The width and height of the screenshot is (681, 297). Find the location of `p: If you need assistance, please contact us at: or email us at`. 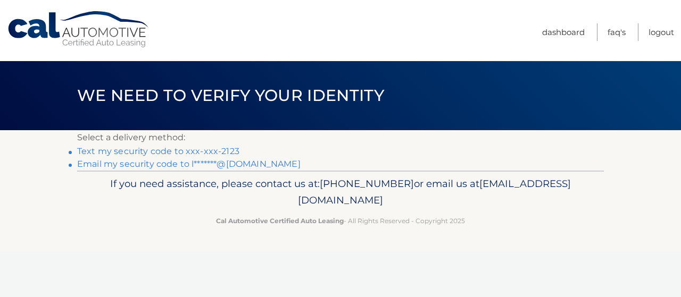

p: If you need assistance, please contact us at: or email us at is located at coordinates (340, 192).